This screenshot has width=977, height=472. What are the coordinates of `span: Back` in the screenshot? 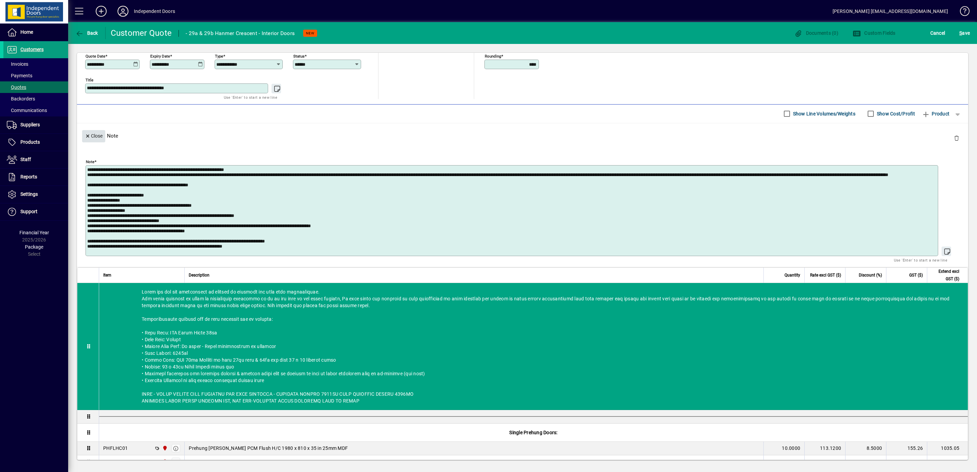 It's located at (87, 33).